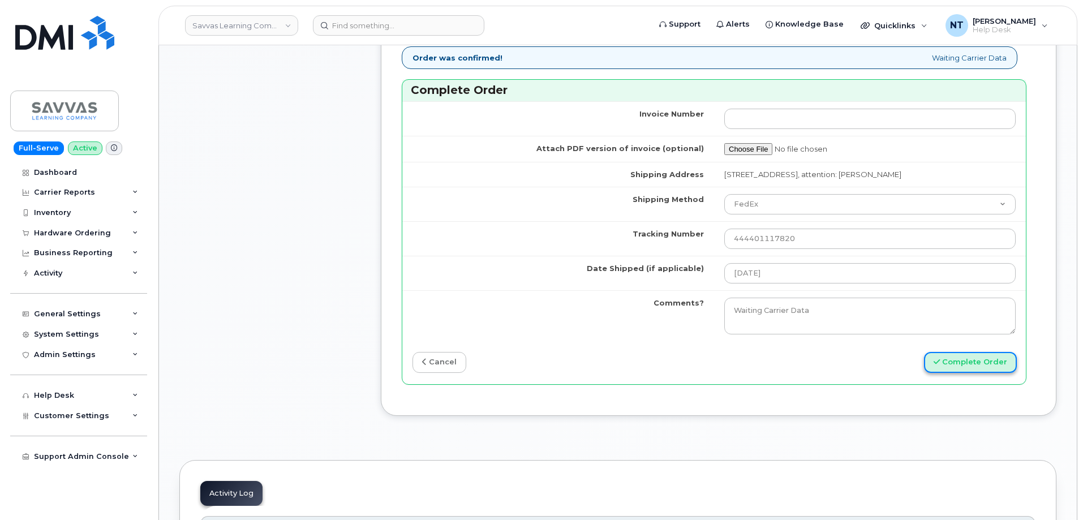 This screenshot has width=1083, height=520. What do you see at coordinates (457, 58) in the screenshot?
I see `strong: Order was confirmed!` at bounding box center [457, 58].